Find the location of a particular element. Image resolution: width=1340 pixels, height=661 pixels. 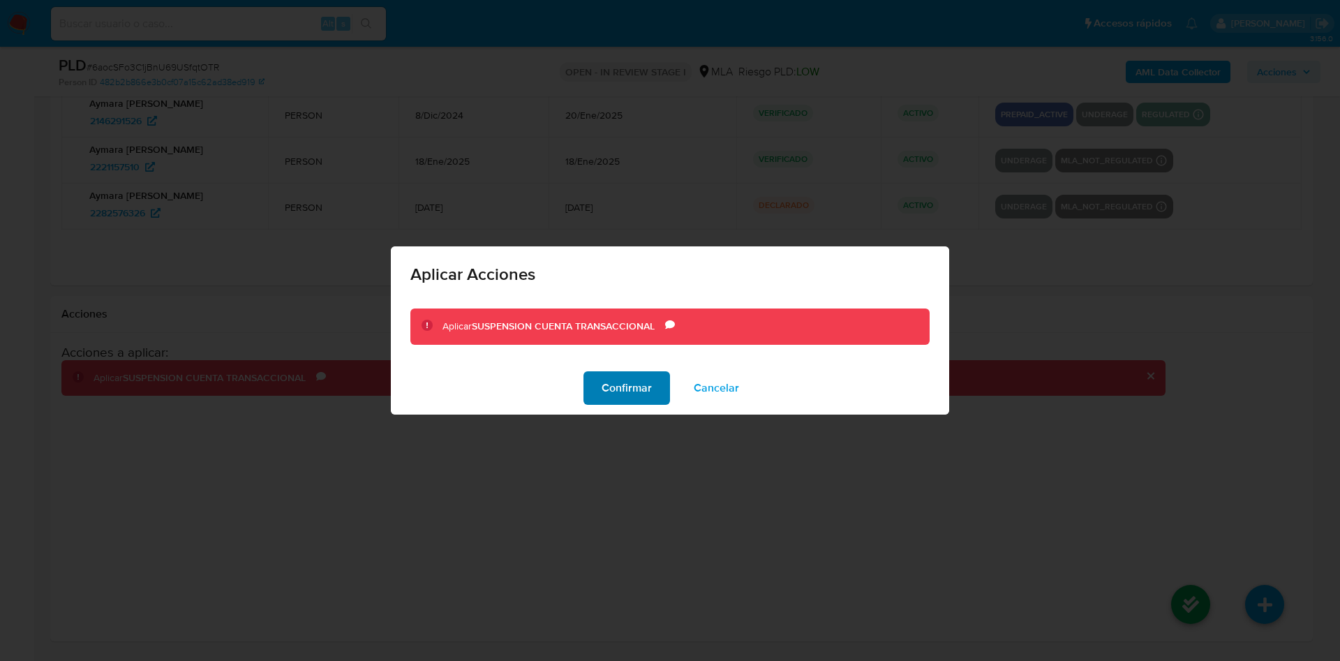

span: Cancelar is located at coordinates (716, 388).